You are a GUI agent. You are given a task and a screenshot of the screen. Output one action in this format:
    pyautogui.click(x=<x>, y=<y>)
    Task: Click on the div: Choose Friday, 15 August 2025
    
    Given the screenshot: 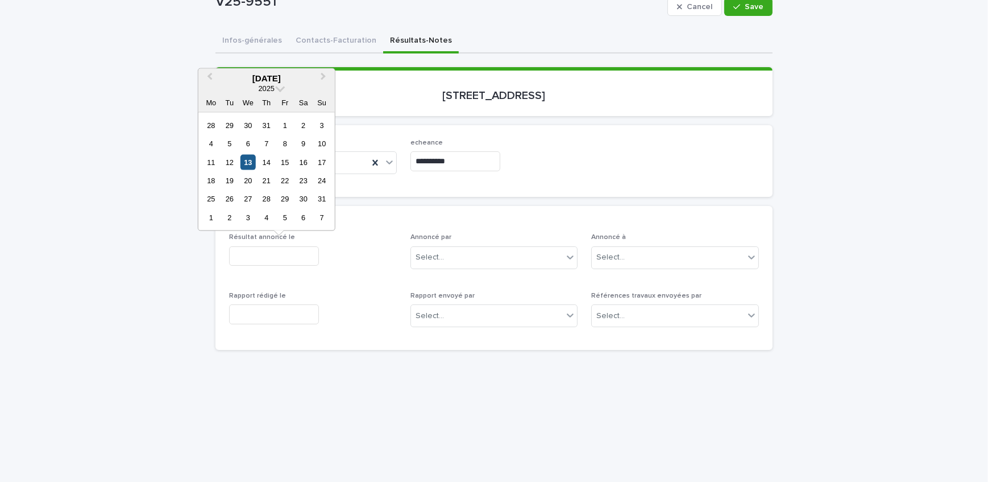 What is the action you would take?
    pyautogui.click(x=285, y=161)
    